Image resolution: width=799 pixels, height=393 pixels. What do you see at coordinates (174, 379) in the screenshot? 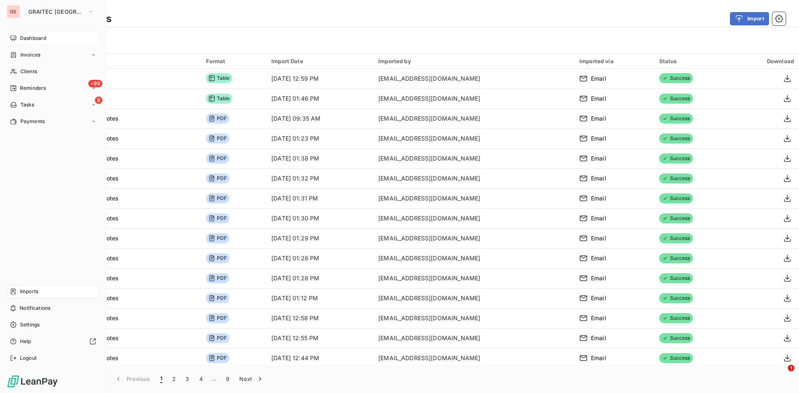
I see `button: 2` at bounding box center [174, 379].